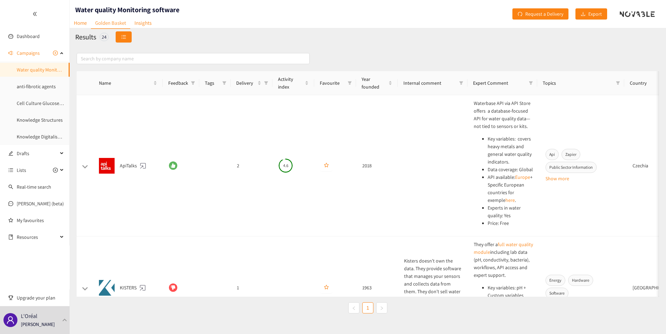 This screenshot has width=666, height=334. I want to click on li: Data coverage: Global, so click(511, 169).